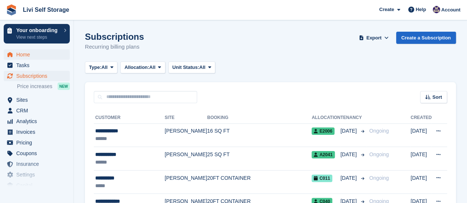 Image resolution: width=467 pixels, height=203 pixels. Describe the element at coordinates (38, 132) in the screenshot. I see `span: Invoices` at that location.